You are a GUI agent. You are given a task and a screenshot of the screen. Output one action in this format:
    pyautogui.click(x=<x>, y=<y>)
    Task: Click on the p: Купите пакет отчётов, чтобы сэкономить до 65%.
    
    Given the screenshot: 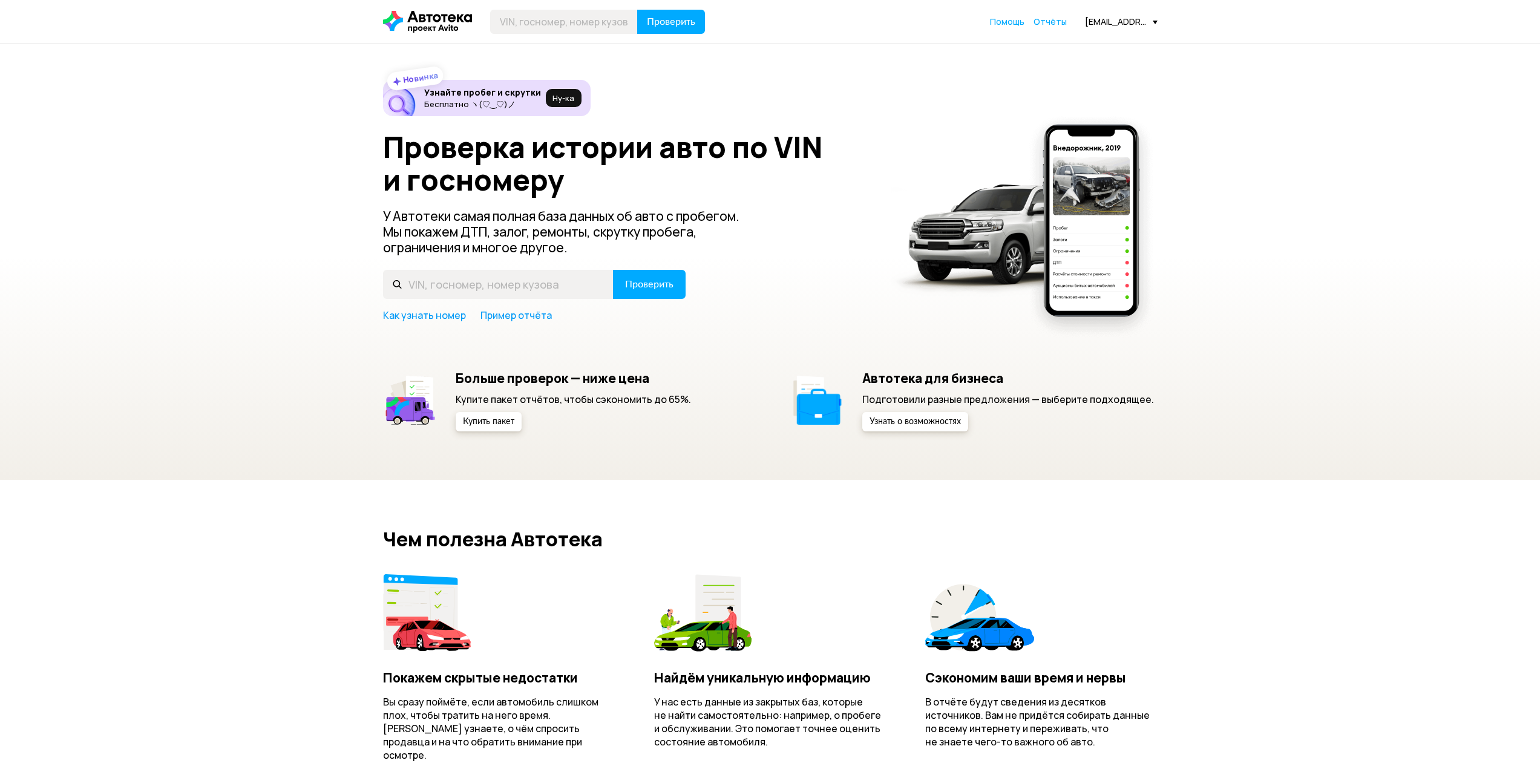 What is the action you would take?
    pyautogui.click(x=573, y=399)
    